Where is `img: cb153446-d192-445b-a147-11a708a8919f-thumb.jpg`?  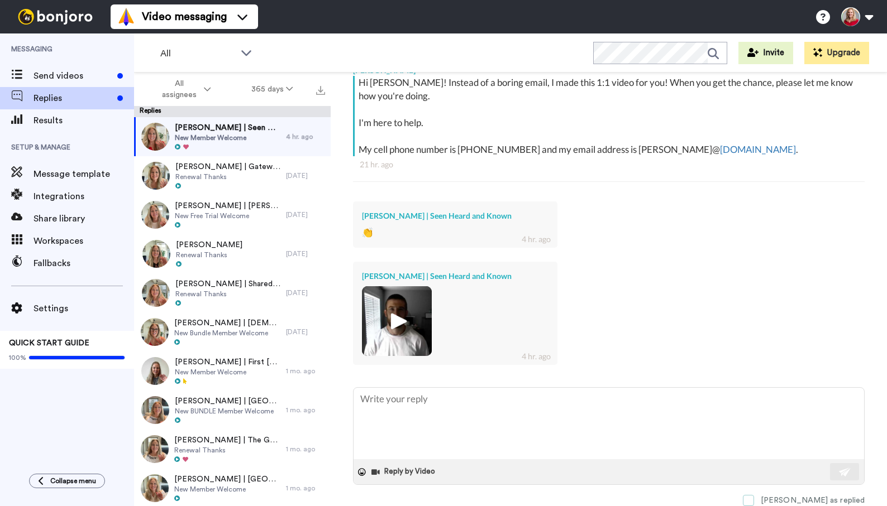
img: cb153446-d192-445b-a147-11a708a8919f-thumb.jpg is located at coordinates (155, 215).